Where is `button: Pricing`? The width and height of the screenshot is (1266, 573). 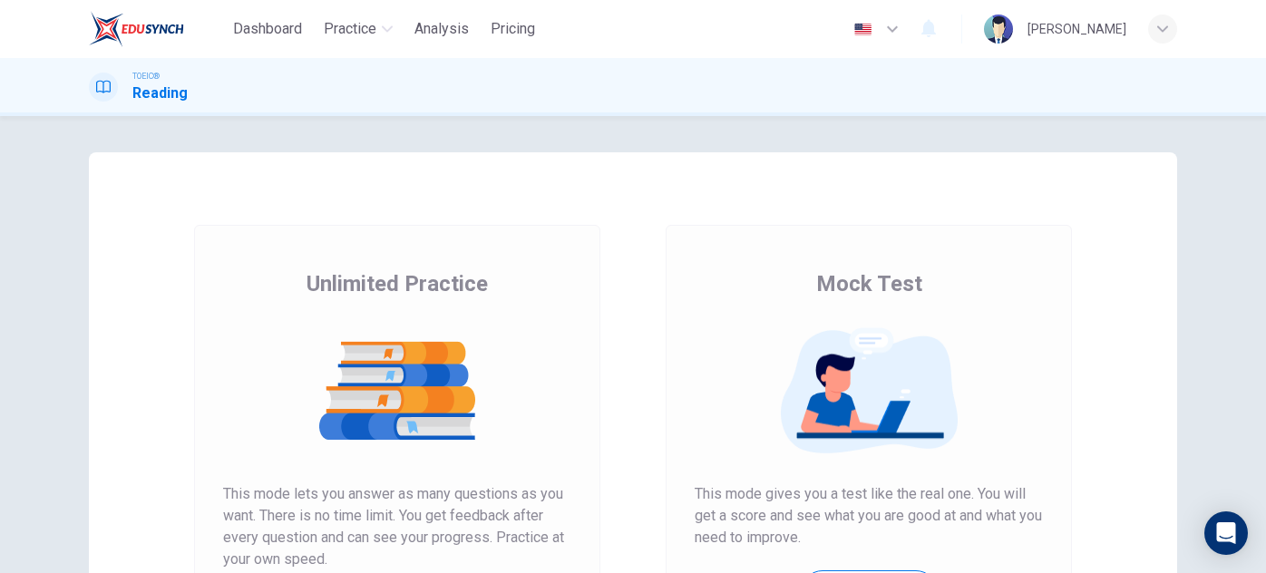
button: Pricing is located at coordinates (512, 29).